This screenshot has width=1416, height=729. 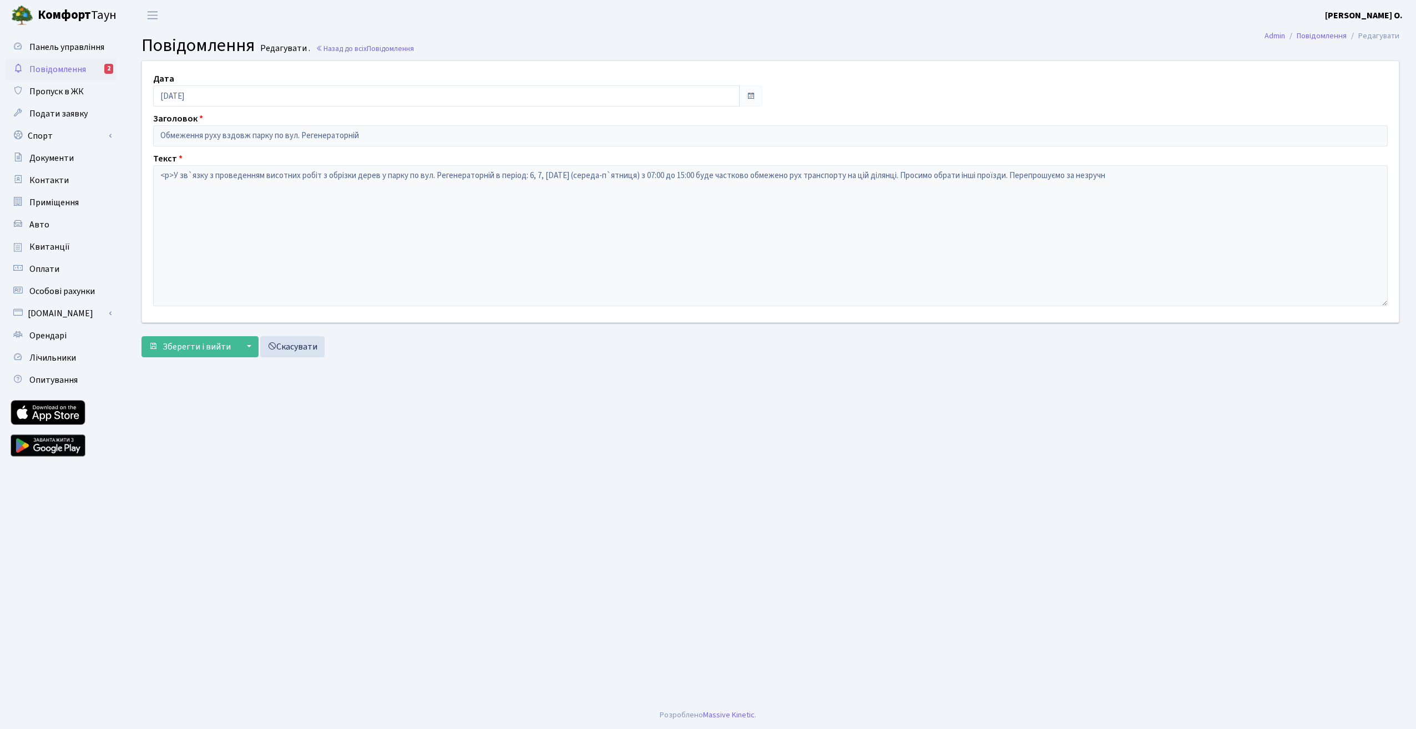 I want to click on span: Приміщення, so click(x=54, y=203).